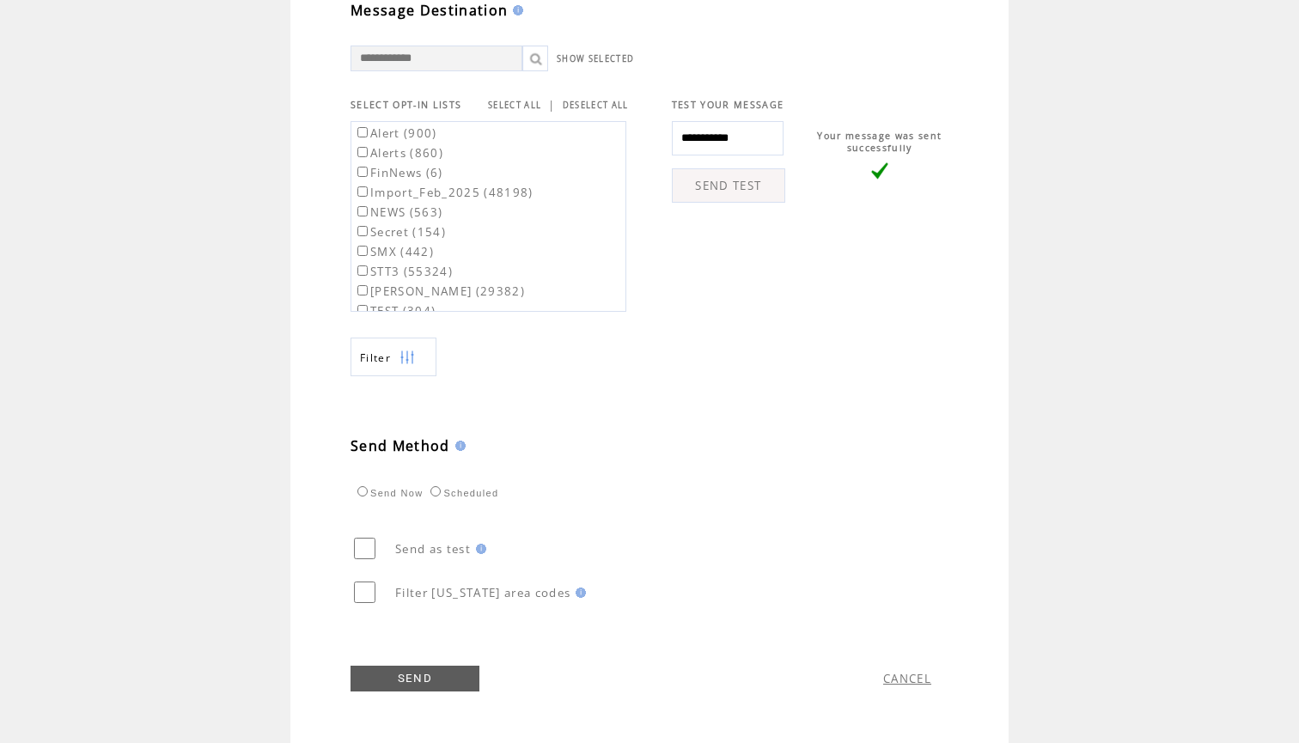  Describe the element at coordinates (462, 493) in the screenshot. I see `label: Scheduled` at that location.